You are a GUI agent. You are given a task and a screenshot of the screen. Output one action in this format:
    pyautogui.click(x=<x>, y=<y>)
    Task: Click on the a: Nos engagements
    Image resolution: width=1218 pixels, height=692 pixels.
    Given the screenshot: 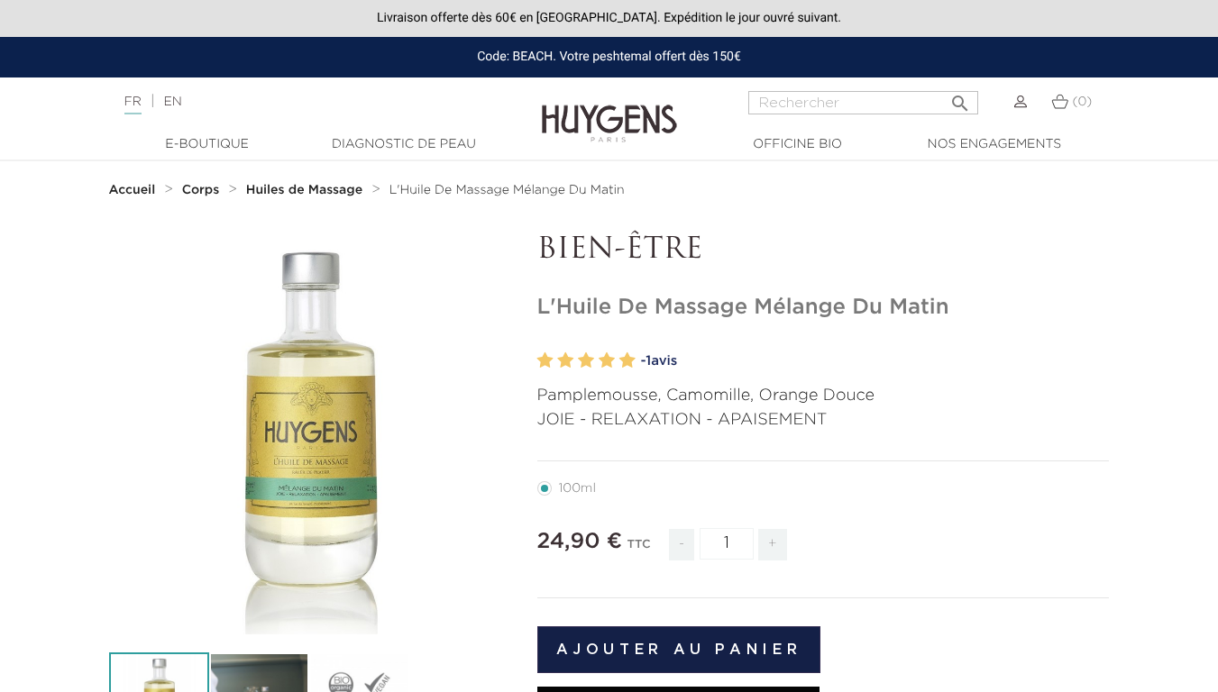 What is the action you would take?
    pyautogui.click(x=994, y=144)
    